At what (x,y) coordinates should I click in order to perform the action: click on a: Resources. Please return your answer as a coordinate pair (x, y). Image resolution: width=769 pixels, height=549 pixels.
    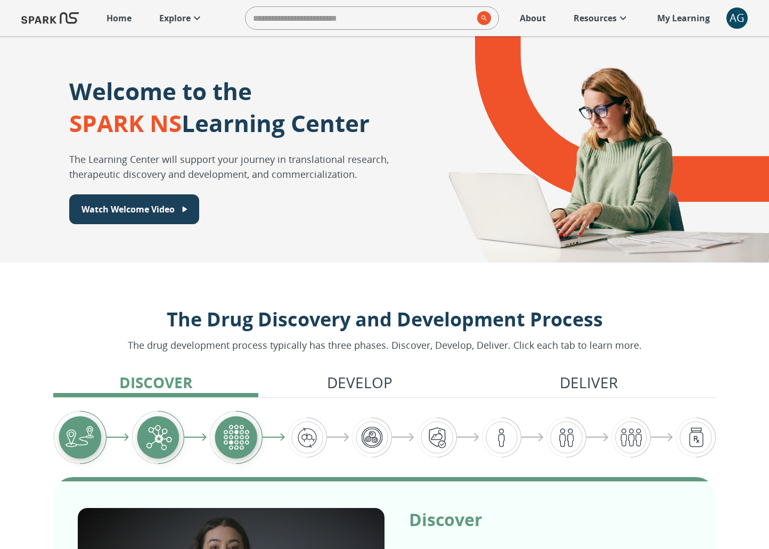
    Looking at the image, I should click on (601, 18).